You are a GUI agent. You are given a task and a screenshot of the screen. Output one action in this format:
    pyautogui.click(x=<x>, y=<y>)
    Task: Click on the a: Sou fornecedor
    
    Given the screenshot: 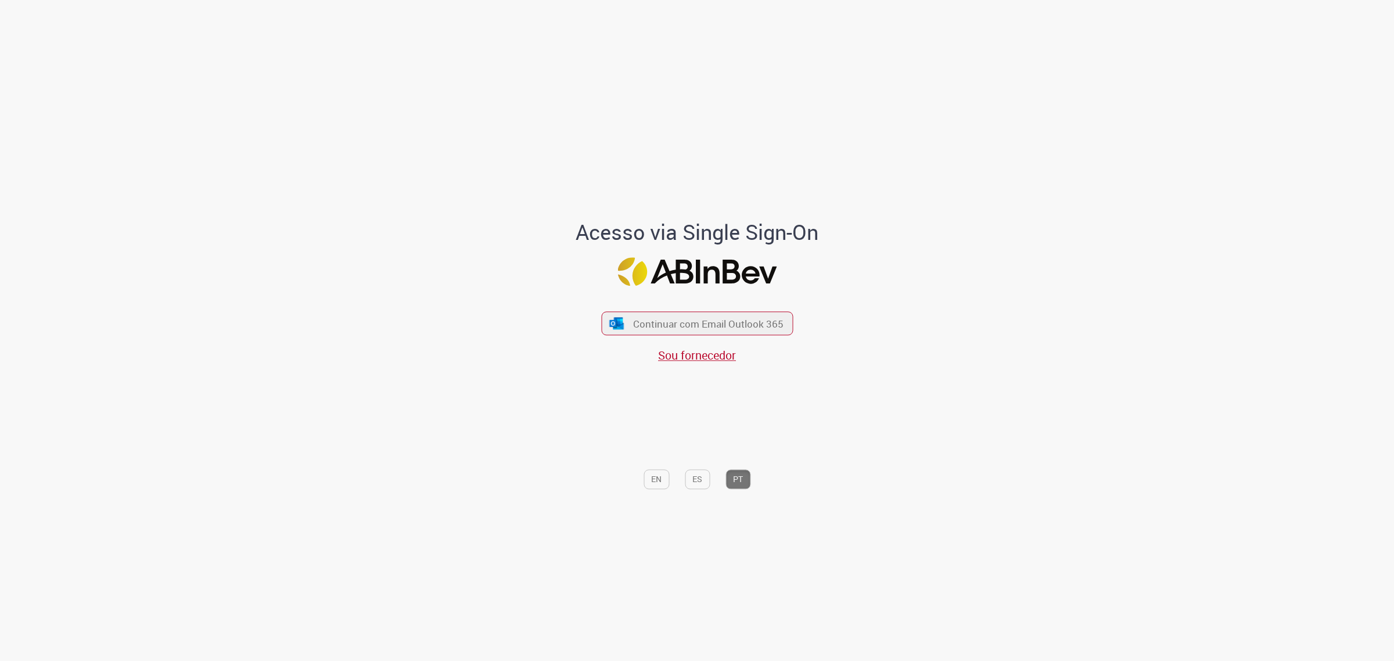 What is the action you would take?
    pyautogui.click(x=697, y=355)
    